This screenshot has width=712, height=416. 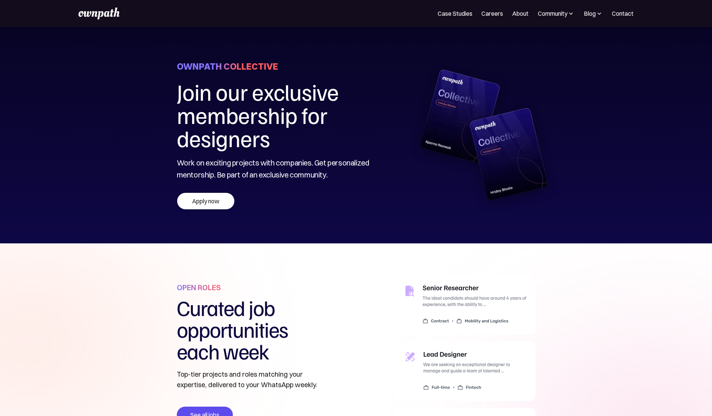 I want to click on p: Top-tier projects and roles matching your expertise, delivered to your WhatsApp weekly., so click(x=252, y=379).